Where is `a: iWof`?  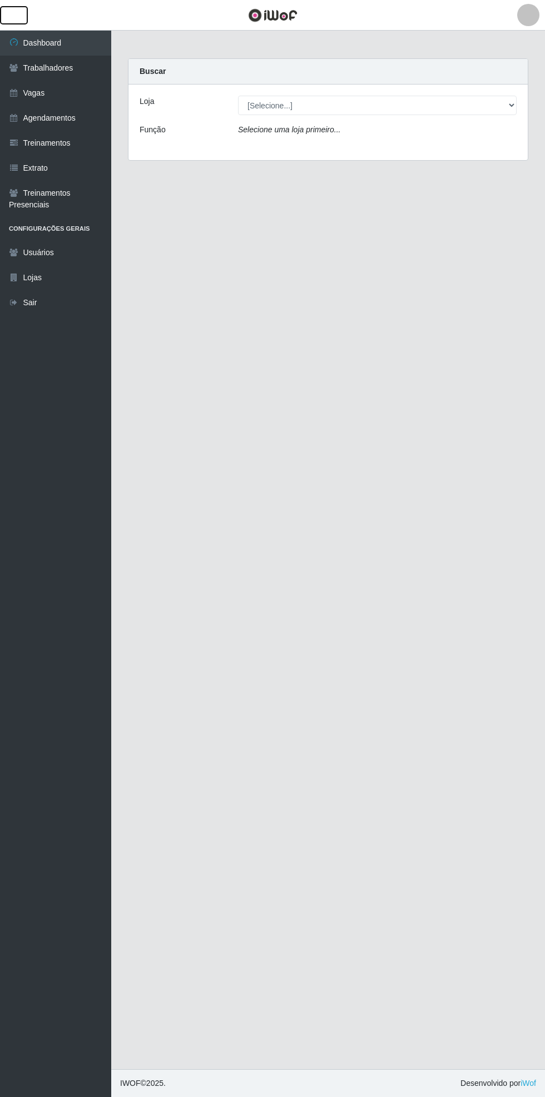 a: iWof is located at coordinates (528, 1083).